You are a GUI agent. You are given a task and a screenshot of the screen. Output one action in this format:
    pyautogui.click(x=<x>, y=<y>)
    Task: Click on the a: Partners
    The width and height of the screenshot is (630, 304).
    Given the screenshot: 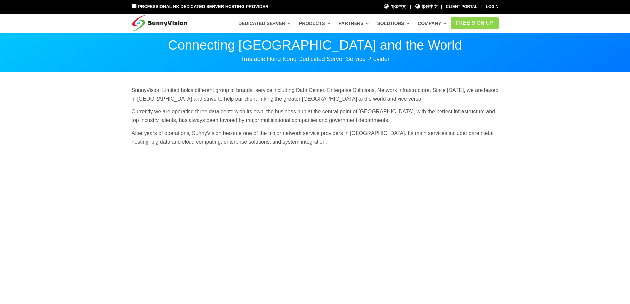 What is the action you would take?
    pyautogui.click(x=354, y=23)
    